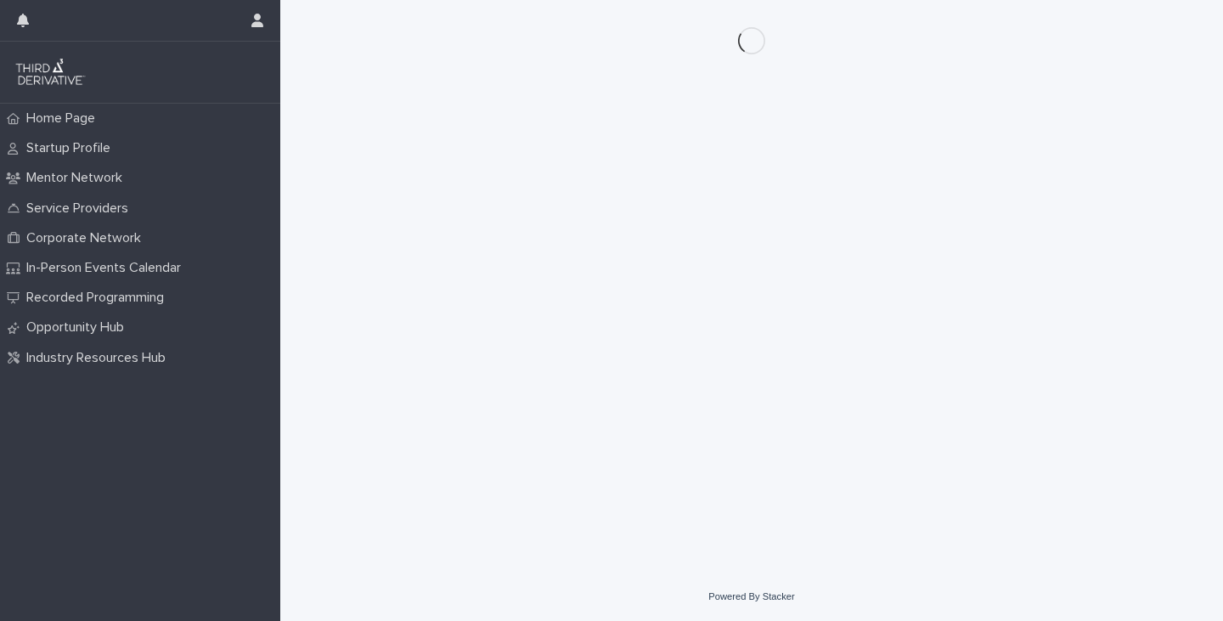 The image size is (1223, 621). I want to click on p: Mentor Network, so click(77, 178).